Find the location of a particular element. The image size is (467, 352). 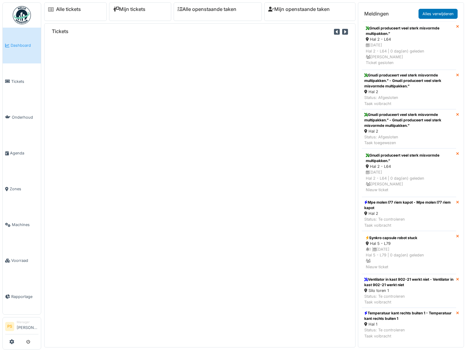

span: Tickets is located at coordinates (25, 81).